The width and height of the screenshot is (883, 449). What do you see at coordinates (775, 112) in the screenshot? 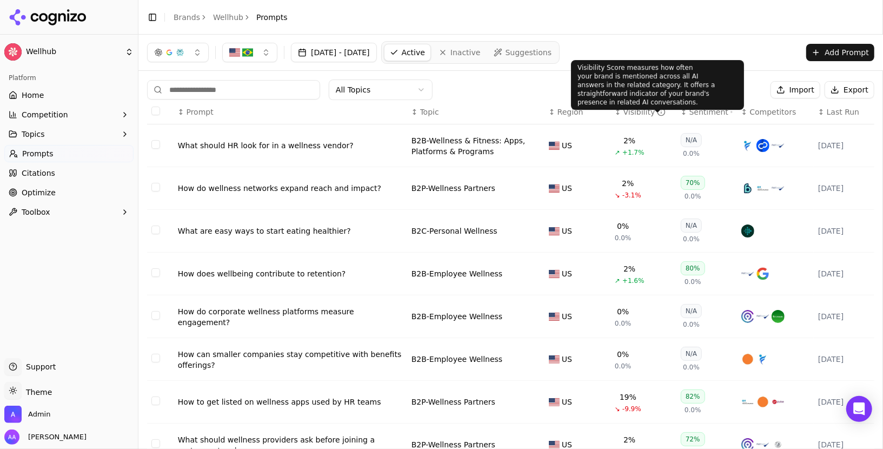
I see `div: ↕Competitors` at bounding box center [775, 112].